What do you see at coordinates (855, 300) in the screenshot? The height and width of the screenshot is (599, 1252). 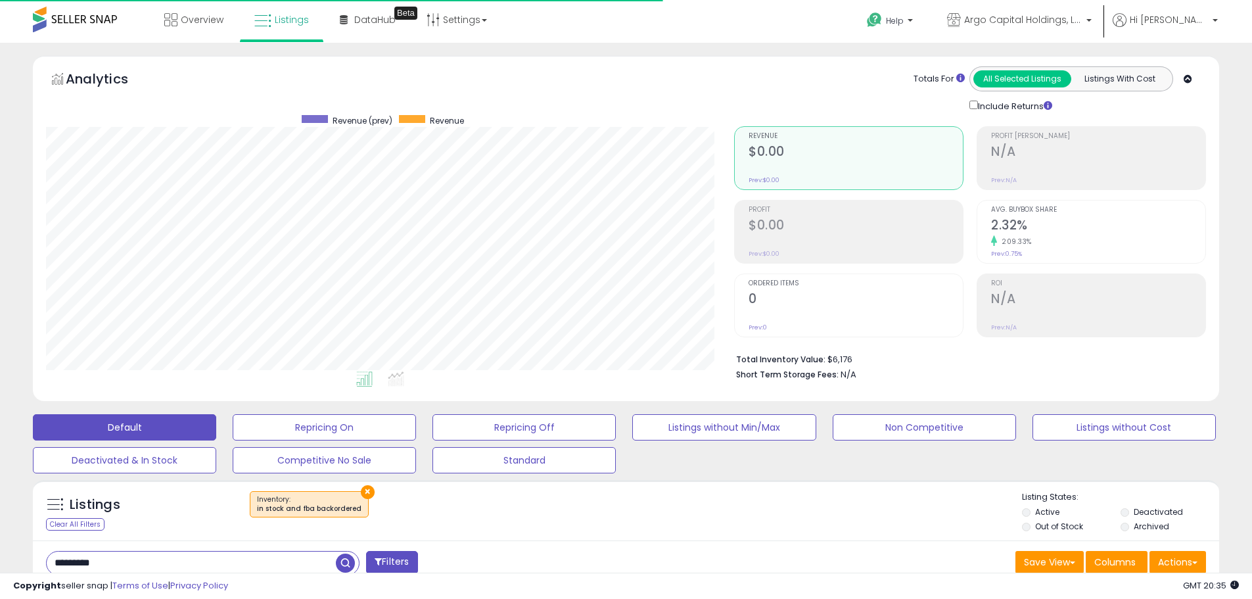 I see `h2: 0` at bounding box center [855, 300].